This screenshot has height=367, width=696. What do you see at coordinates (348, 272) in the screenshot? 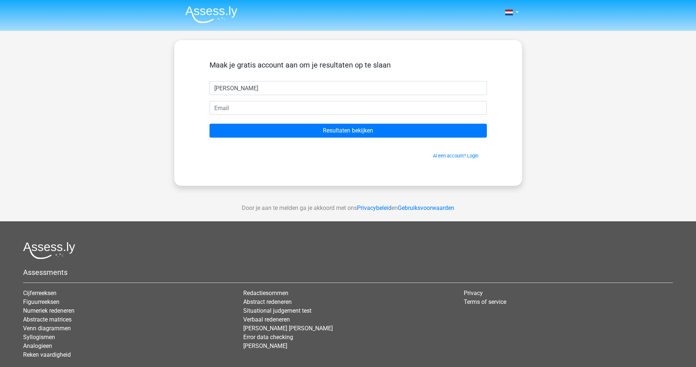
I see `h5: Assessments` at bounding box center [348, 272].